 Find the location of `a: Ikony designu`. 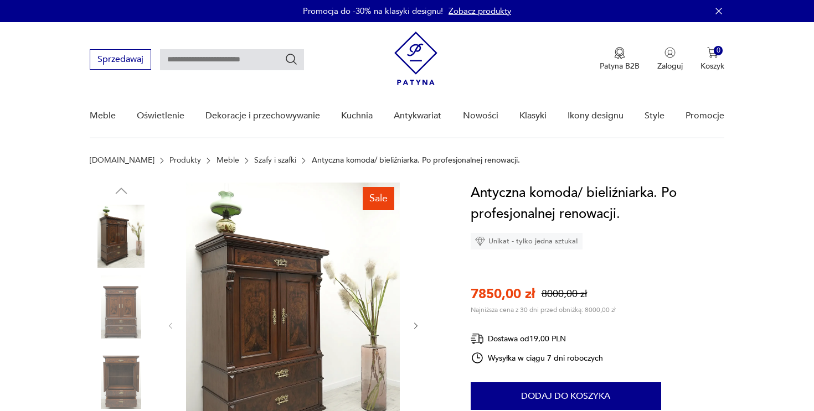

a: Ikony designu is located at coordinates (595, 116).